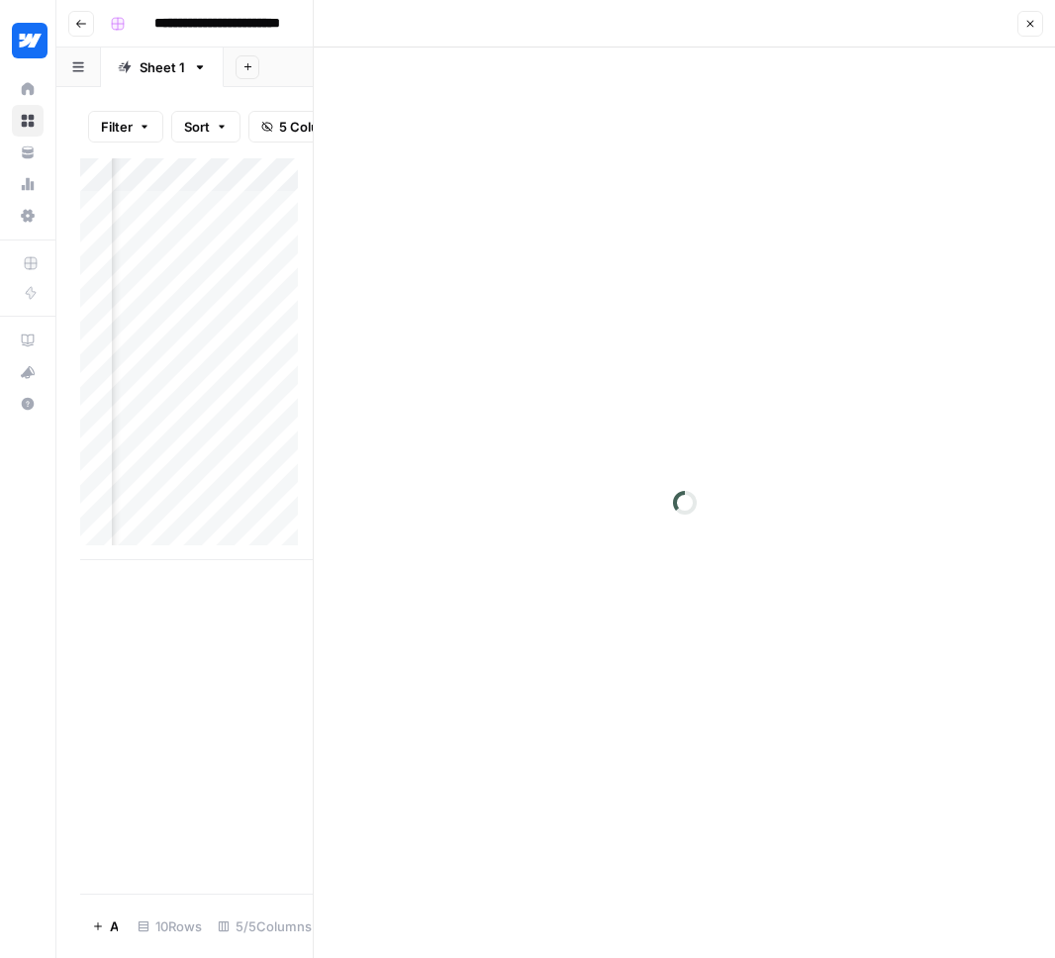  Describe the element at coordinates (28, 216) in the screenshot. I see `a: Settings` at that location.